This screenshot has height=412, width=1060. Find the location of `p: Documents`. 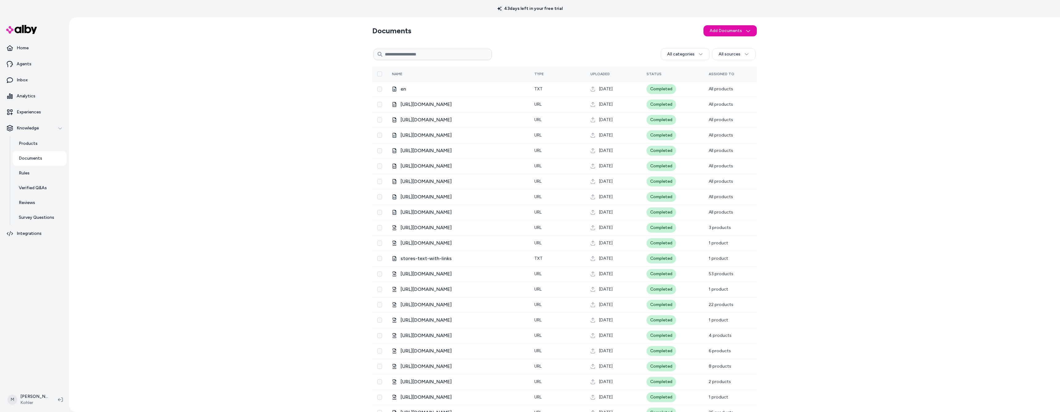

p: Documents is located at coordinates (31, 158).